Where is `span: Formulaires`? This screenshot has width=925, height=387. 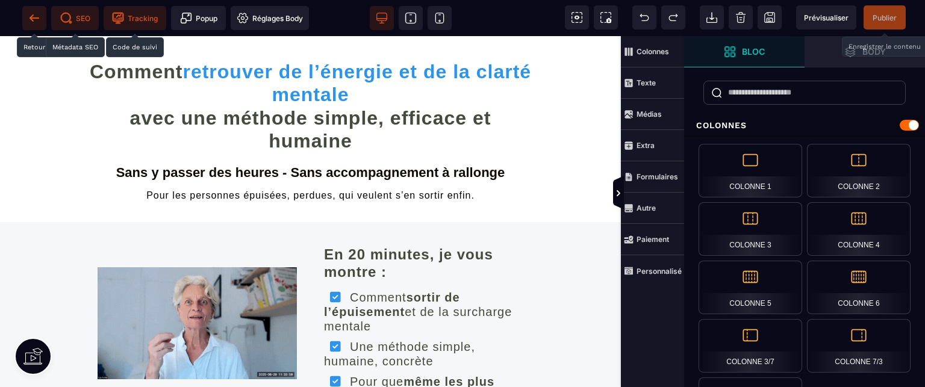 span: Formulaires is located at coordinates (652, 177).